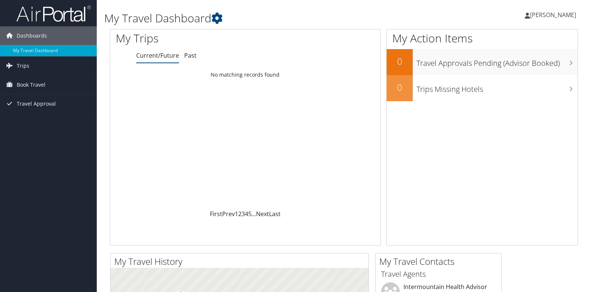 The height and width of the screenshot is (292, 591). I want to click on h2: My Travel Contacts, so click(440, 262).